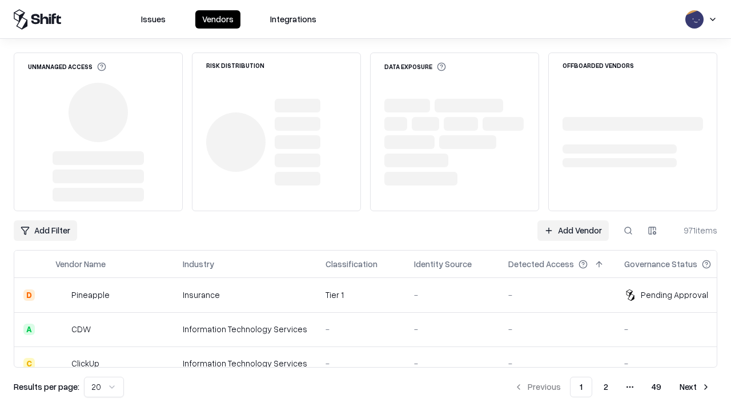 This screenshot has width=731, height=411. What do you see at coordinates (573, 231) in the screenshot?
I see `a: Add Vendor` at bounding box center [573, 231].